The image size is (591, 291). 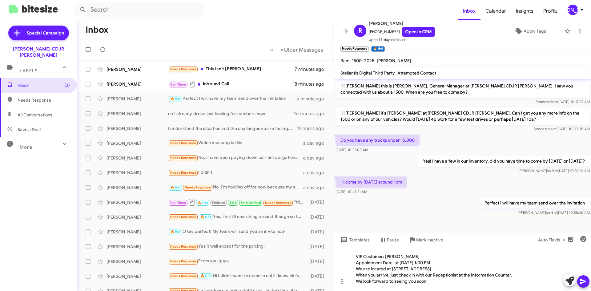 What do you see at coordinates (357, 61) in the screenshot?
I see `span: 1500` at bounding box center [357, 61].